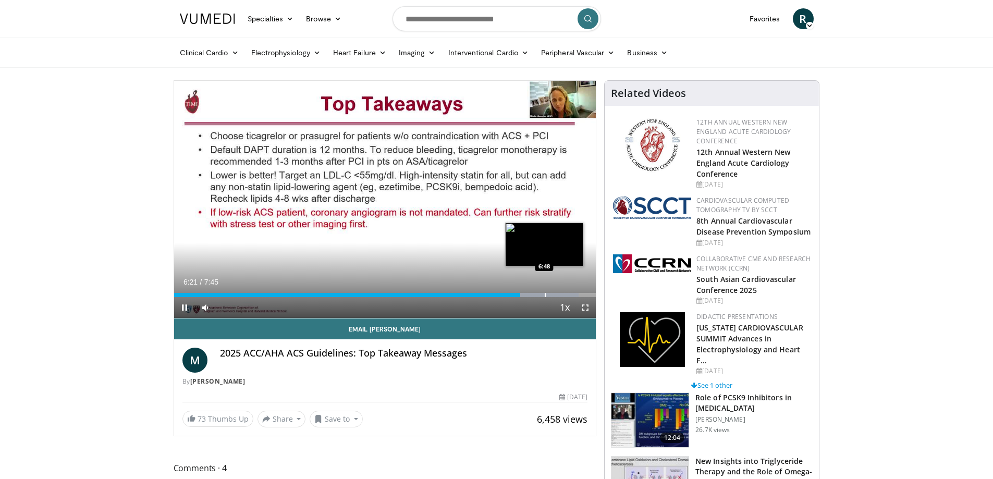 Image resolution: width=993 pixels, height=479 pixels. Describe the element at coordinates (385, 200) in the screenshot. I see `video-js: Video Player` at that location.